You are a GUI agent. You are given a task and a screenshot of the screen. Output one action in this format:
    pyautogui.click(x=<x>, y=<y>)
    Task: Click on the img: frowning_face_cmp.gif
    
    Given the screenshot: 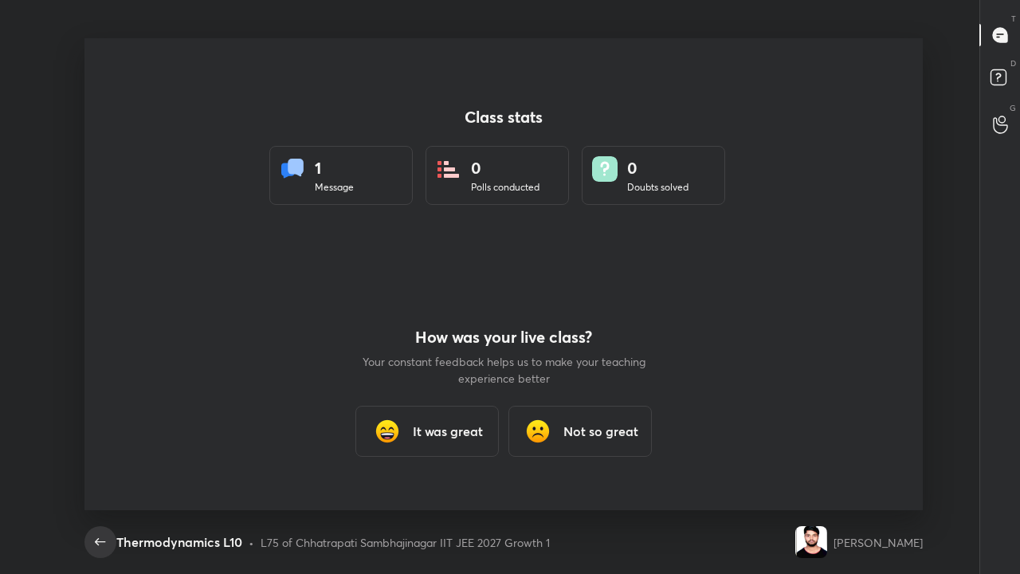 What is the action you would take?
    pyautogui.click(x=538, y=431)
    